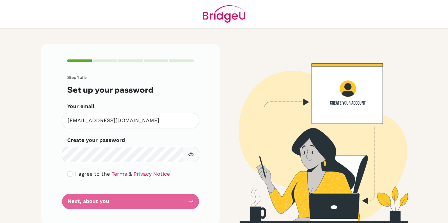 The height and width of the screenshot is (223, 448). Describe the element at coordinates (77, 77) in the screenshot. I see `span: Step 1 of 5` at that location.